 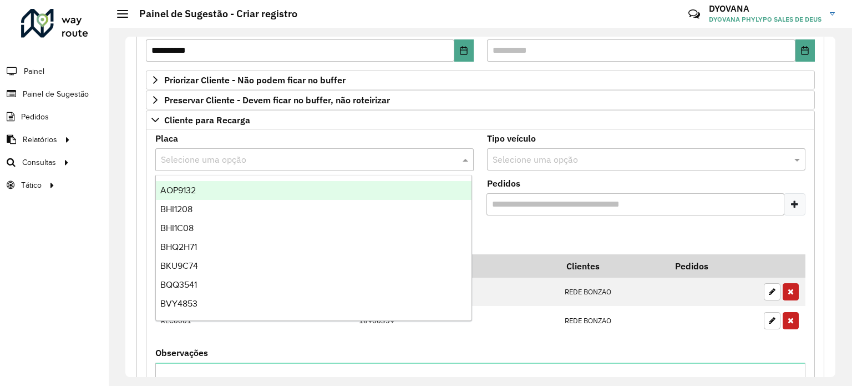 What do you see at coordinates (31, 185) in the screenshot?
I see `span: Tático` at bounding box center [31, 185].